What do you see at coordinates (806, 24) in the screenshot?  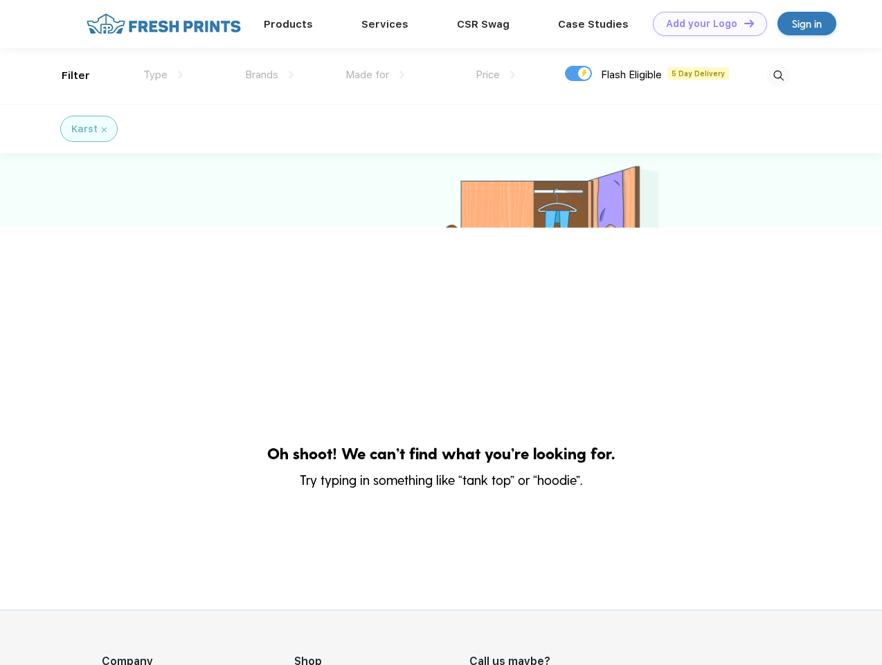 I see `div: Sign in` at bounding box center [806, 24].